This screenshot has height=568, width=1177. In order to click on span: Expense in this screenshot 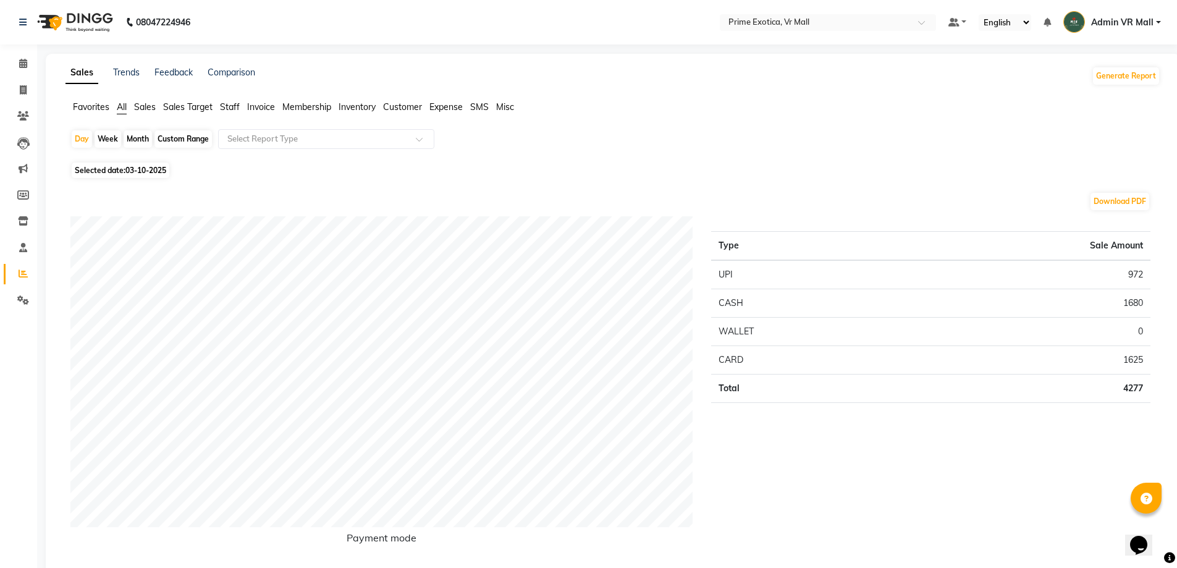, I will do `click(446, 107)`.